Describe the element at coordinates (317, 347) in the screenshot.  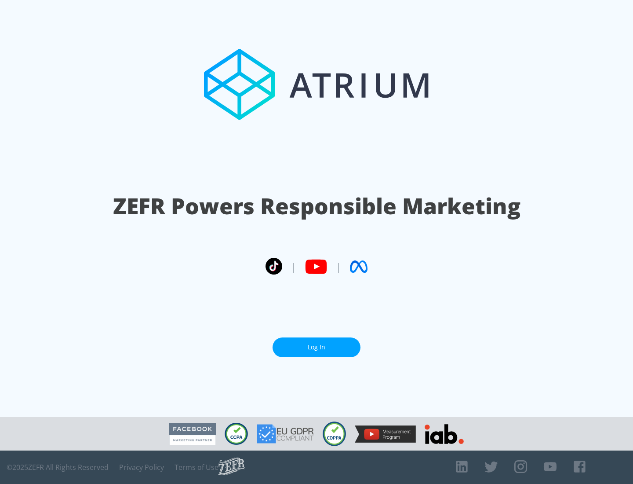
I see `a: Log In` at that location.